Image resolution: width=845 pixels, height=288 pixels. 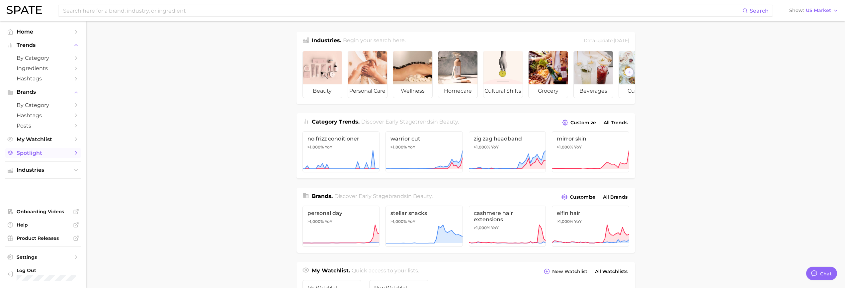 I want to click on a: personal day>1,000% YoY, so click(x=341, y=226).